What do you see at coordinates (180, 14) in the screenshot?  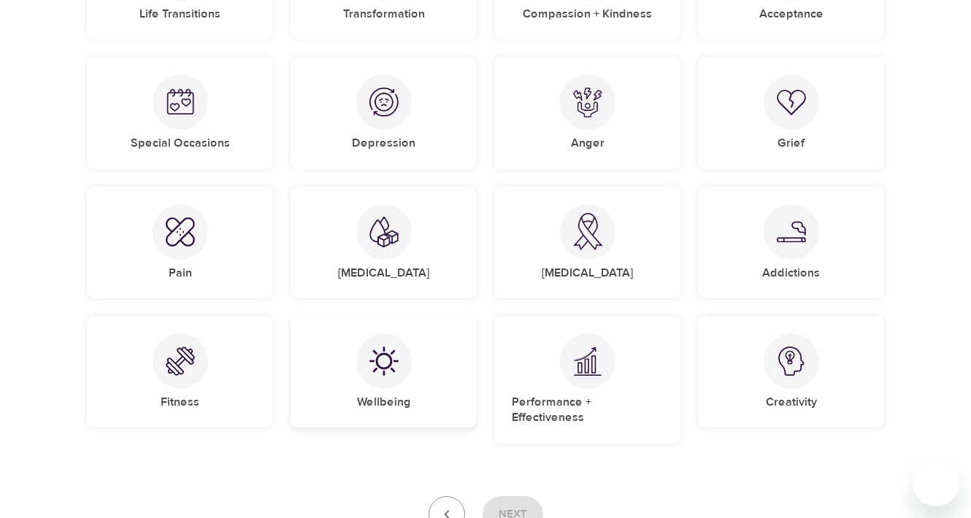 I see `h5: Life Transitions` at bounding box center [180, 14].